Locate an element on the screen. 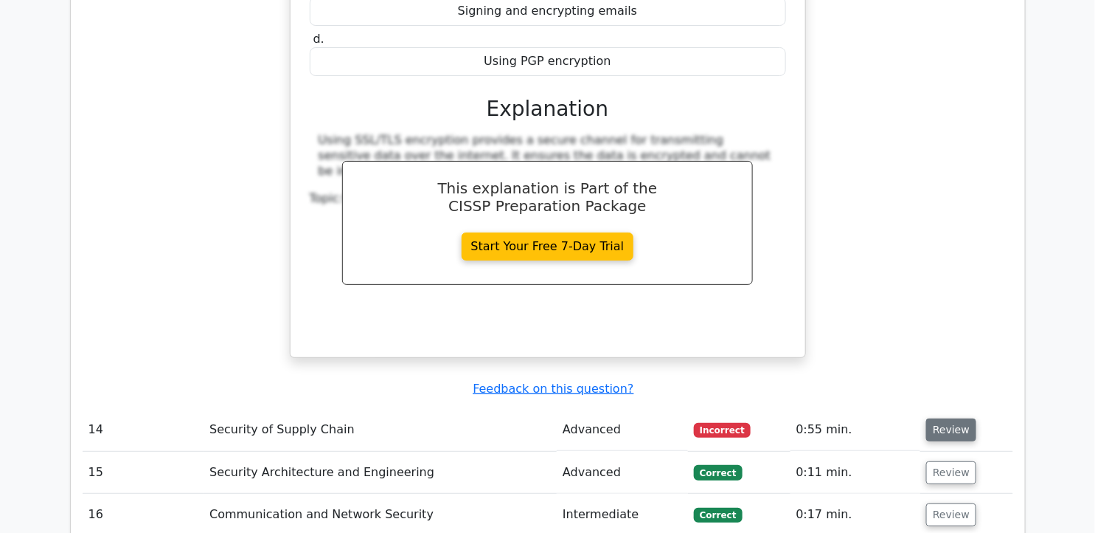 This screenshot has width=1095, height=533. span: d. is located at coordinates (319, 38).